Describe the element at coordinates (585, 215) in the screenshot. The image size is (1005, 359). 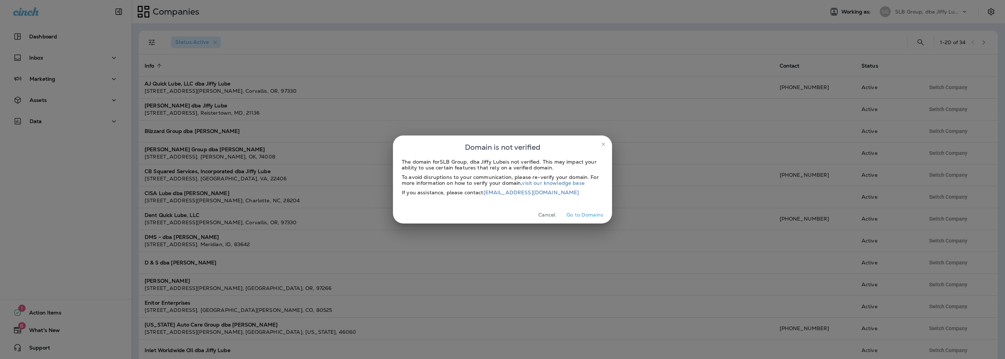
I see `button: Go to Domains` at that location.